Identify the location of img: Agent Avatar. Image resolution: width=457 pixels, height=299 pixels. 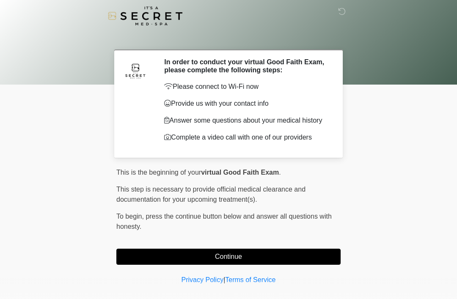
(136, 71).